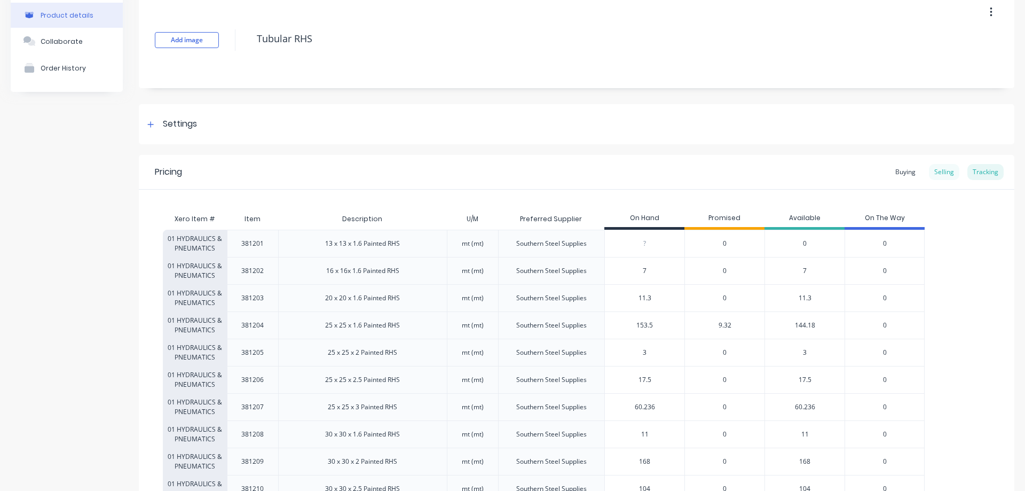 Image resolution: width=1025 pixels, height=491 pixels. Describe the element at coordinates (362, 461) in the screenshot. I see `div: 30 x 30 x 2 Painted RHS` at that location.